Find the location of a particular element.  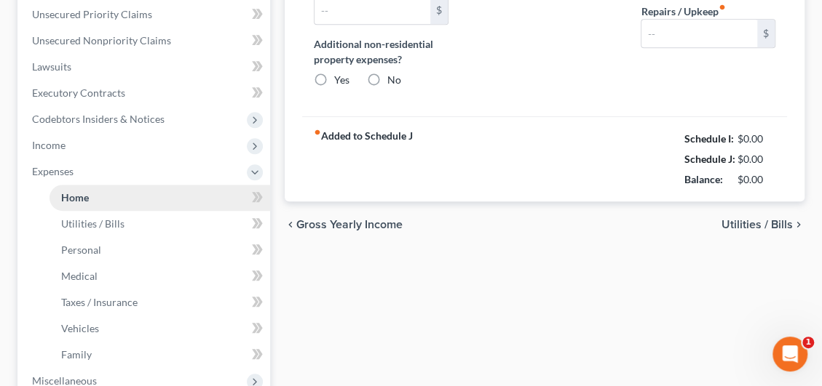

a: Unsecured Nonpriority Claims is located at coordinates (145, 41).